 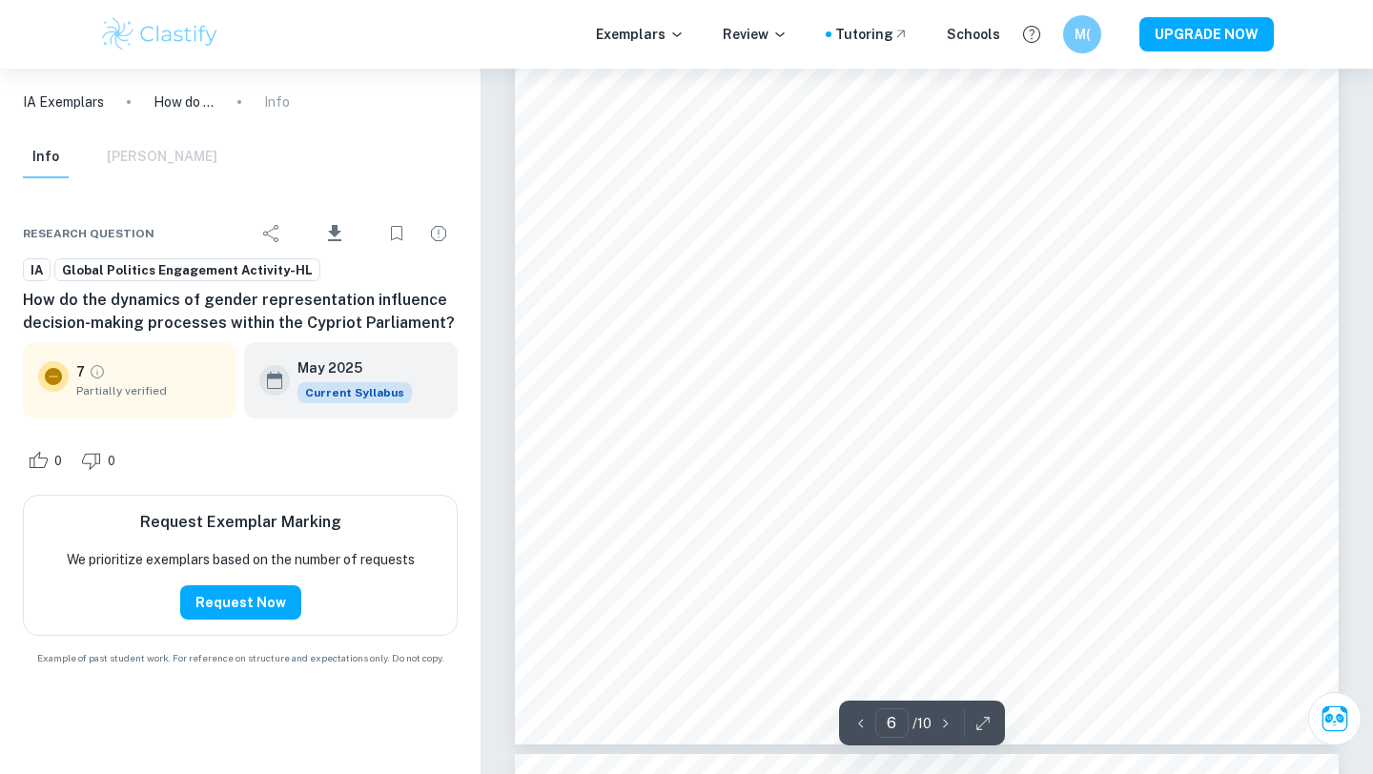 What do you see at coordinates (272, 234) in the screenshot?
I see `div: Share` at bounding box center [272, 234].